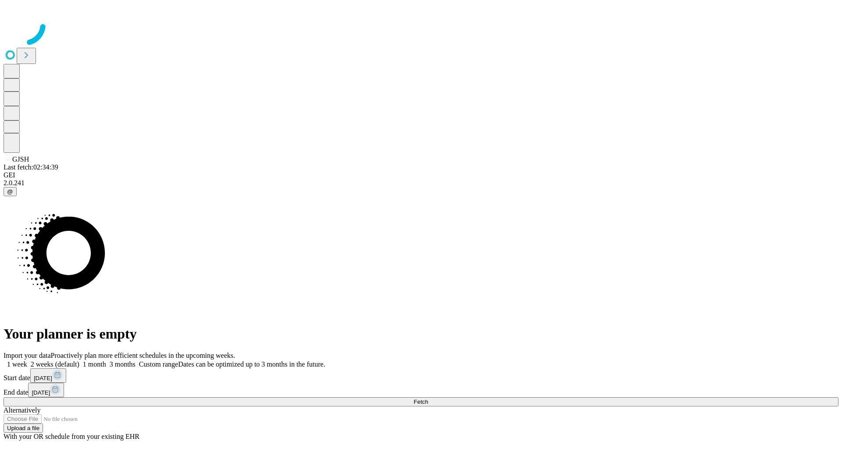  Describe the element at coordinates (17, 364) in the screenshot. I see `span: 1 week` at that location.